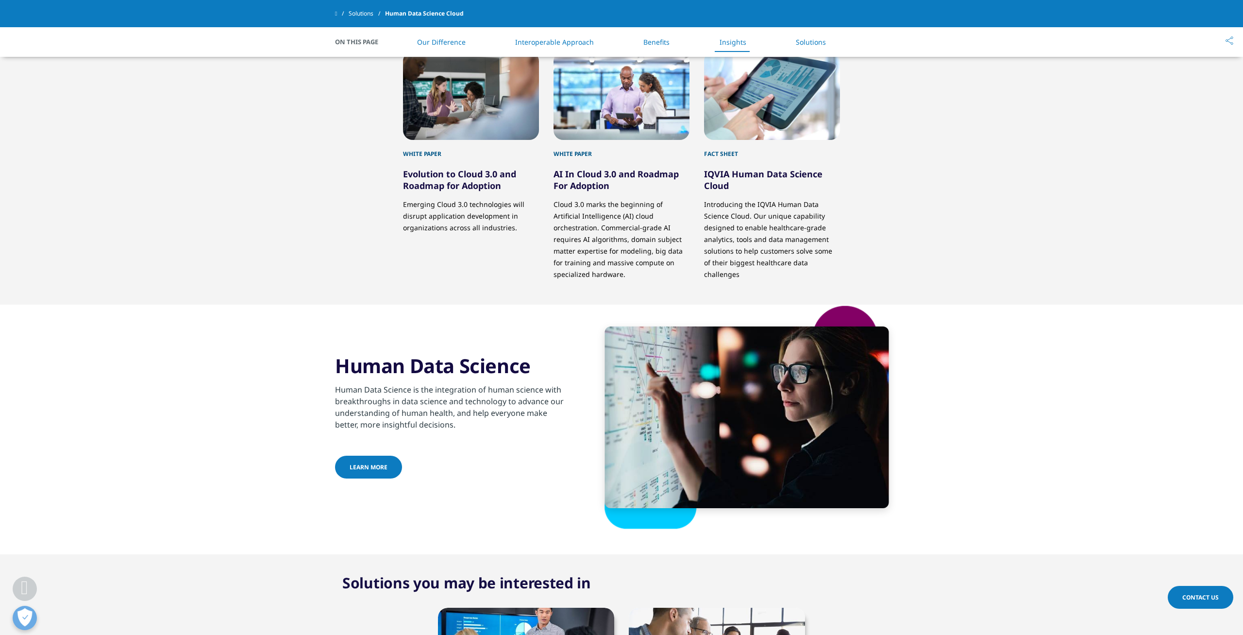 The width and height of the screenshot is (1243, 635). I want to click on a: Insights, so click(733, 42).